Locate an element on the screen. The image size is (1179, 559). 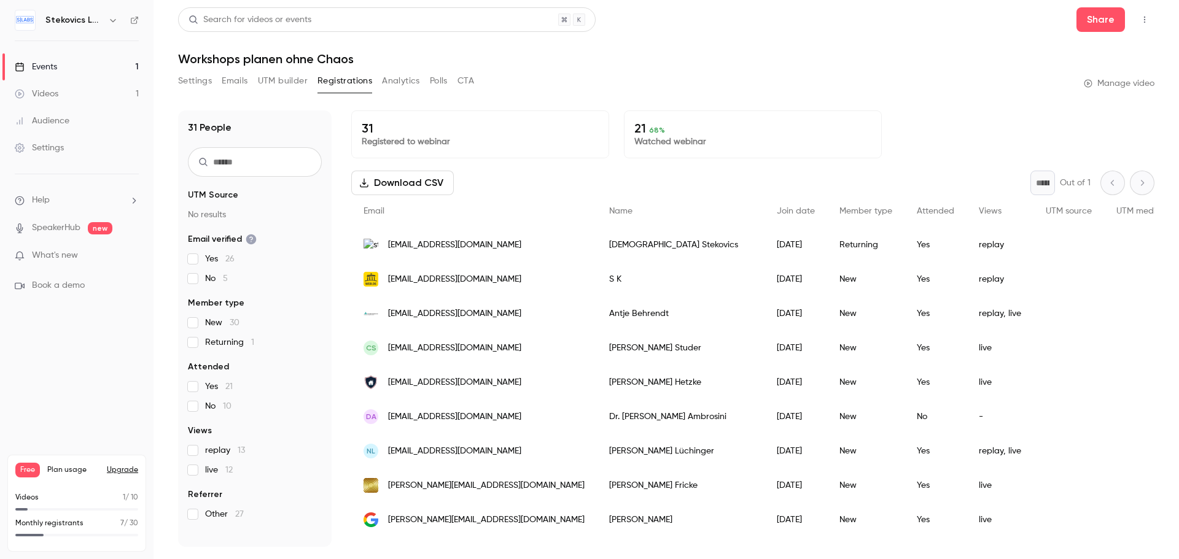
span: Referrer is located at coordinates (205, 495).